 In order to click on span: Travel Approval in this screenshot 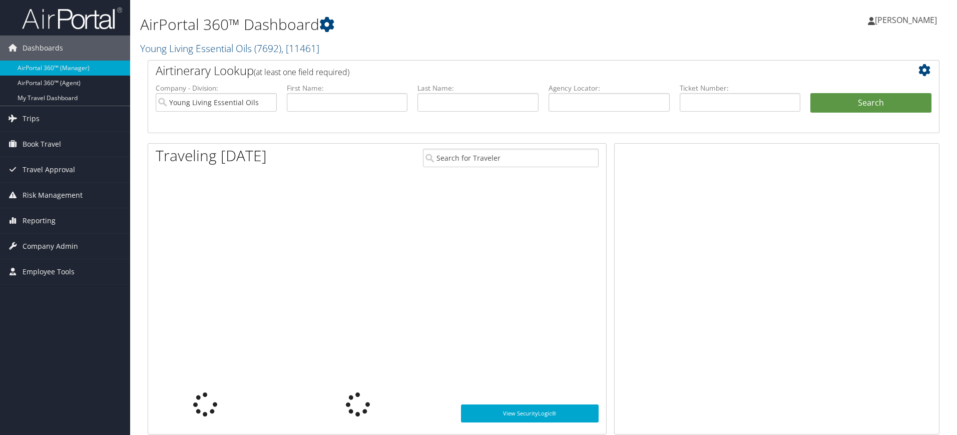, I will do `click(49, 170)`.